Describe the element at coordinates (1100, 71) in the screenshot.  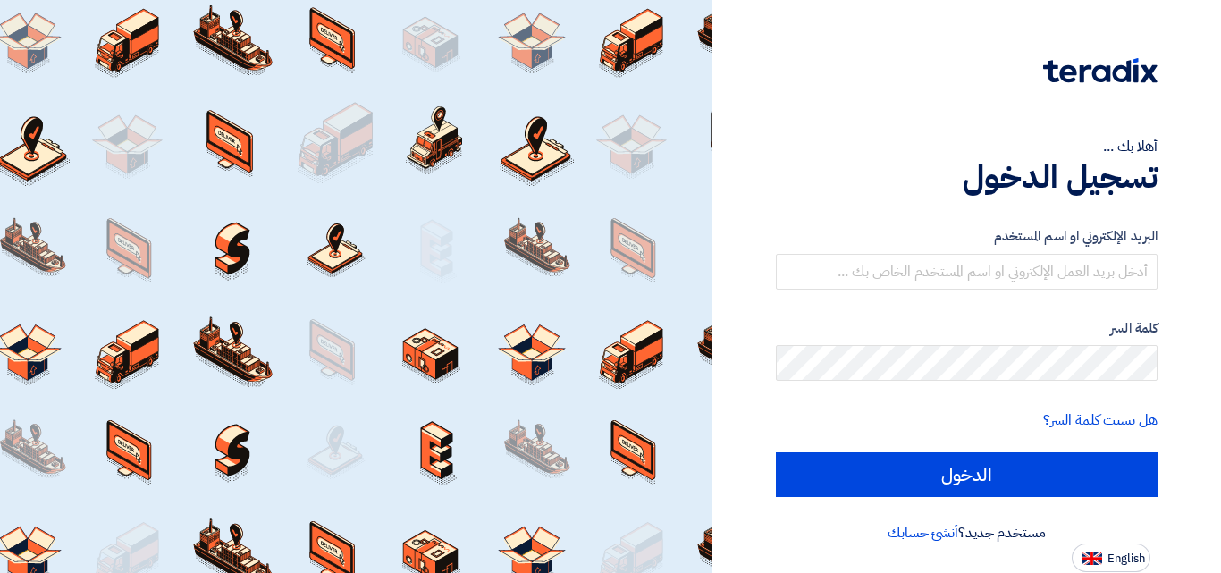
I see `img: Teradix logo` at that location.